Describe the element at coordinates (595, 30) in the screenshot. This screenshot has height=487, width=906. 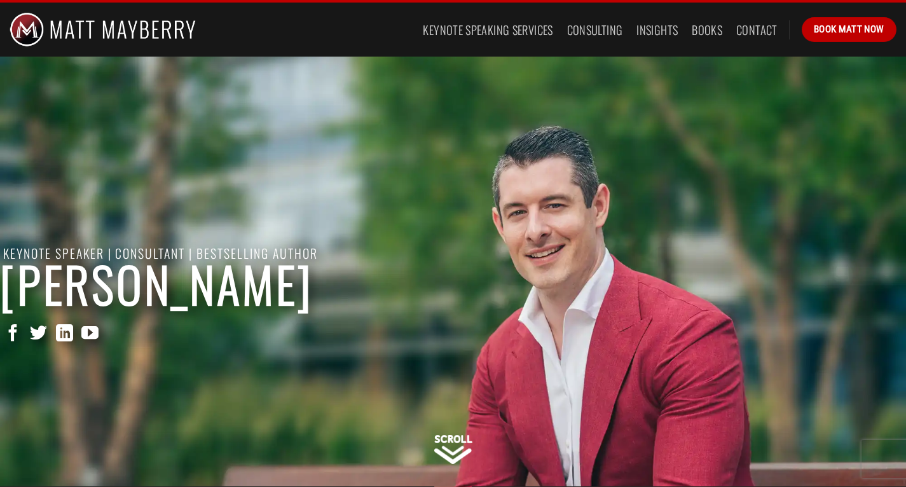
I see `a: Consulting` at that location.